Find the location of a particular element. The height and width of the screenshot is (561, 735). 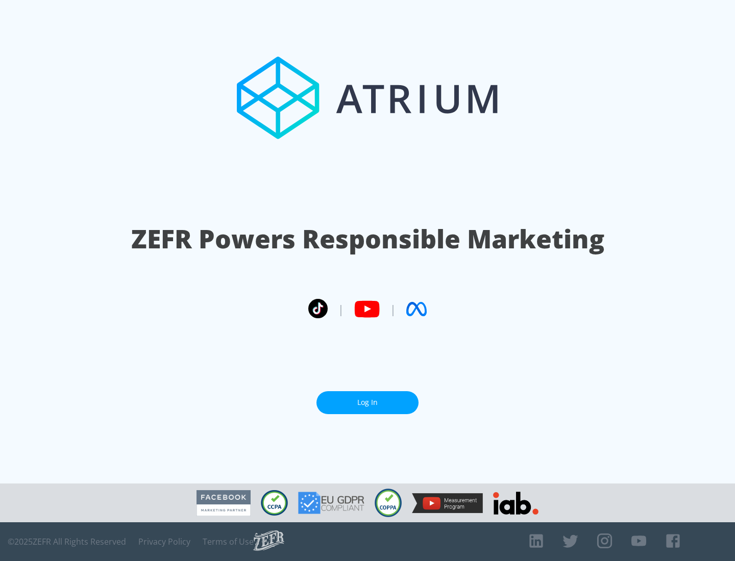

img: GDPR Compliant is located at coordinates (331, 503).